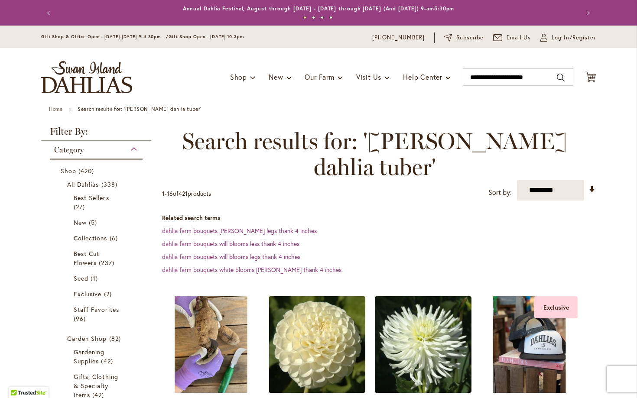 This screenshot has width=637, height=398. What do you see at coordinates (423, 77) in the screenshot?
I see `span: Help Center` at bounding box center [423, 77].